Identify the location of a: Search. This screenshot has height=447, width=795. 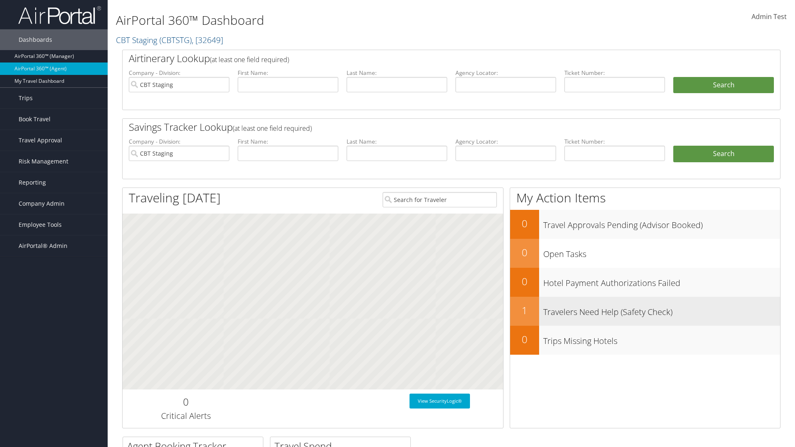
(723, 154).